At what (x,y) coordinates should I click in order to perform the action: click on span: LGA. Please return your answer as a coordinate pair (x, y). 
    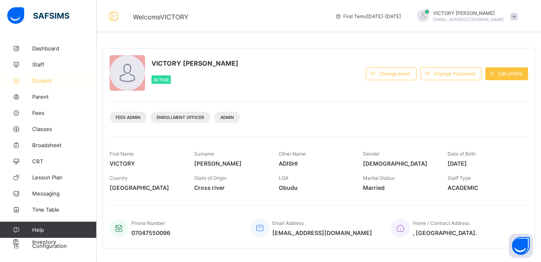
    Looking at the image, I should click on (284, 178).